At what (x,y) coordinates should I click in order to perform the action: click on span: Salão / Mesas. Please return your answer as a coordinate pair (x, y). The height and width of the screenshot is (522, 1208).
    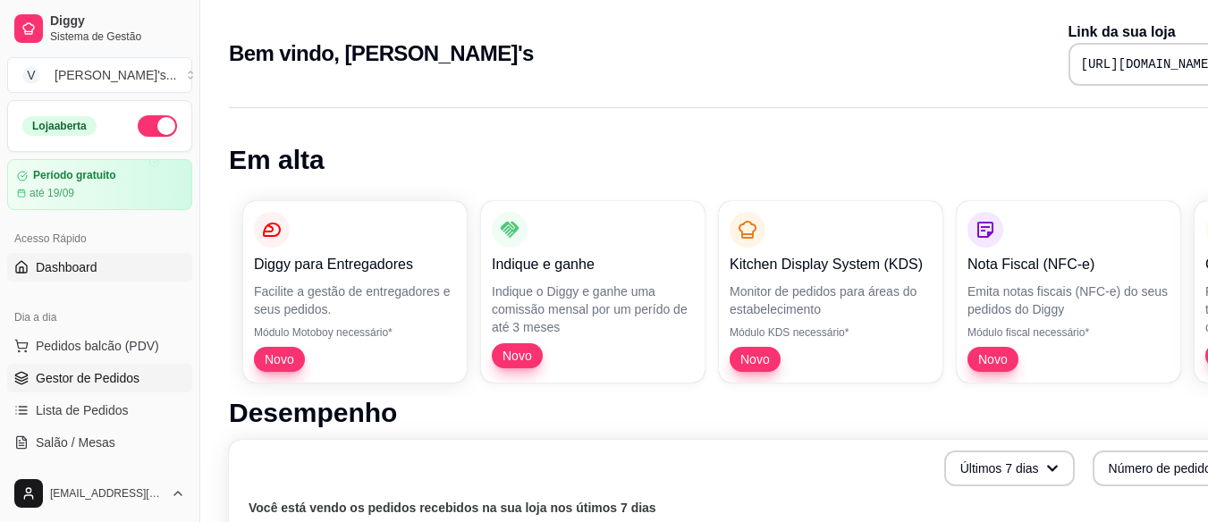
    Looking at the image, I should click on (75, 443).